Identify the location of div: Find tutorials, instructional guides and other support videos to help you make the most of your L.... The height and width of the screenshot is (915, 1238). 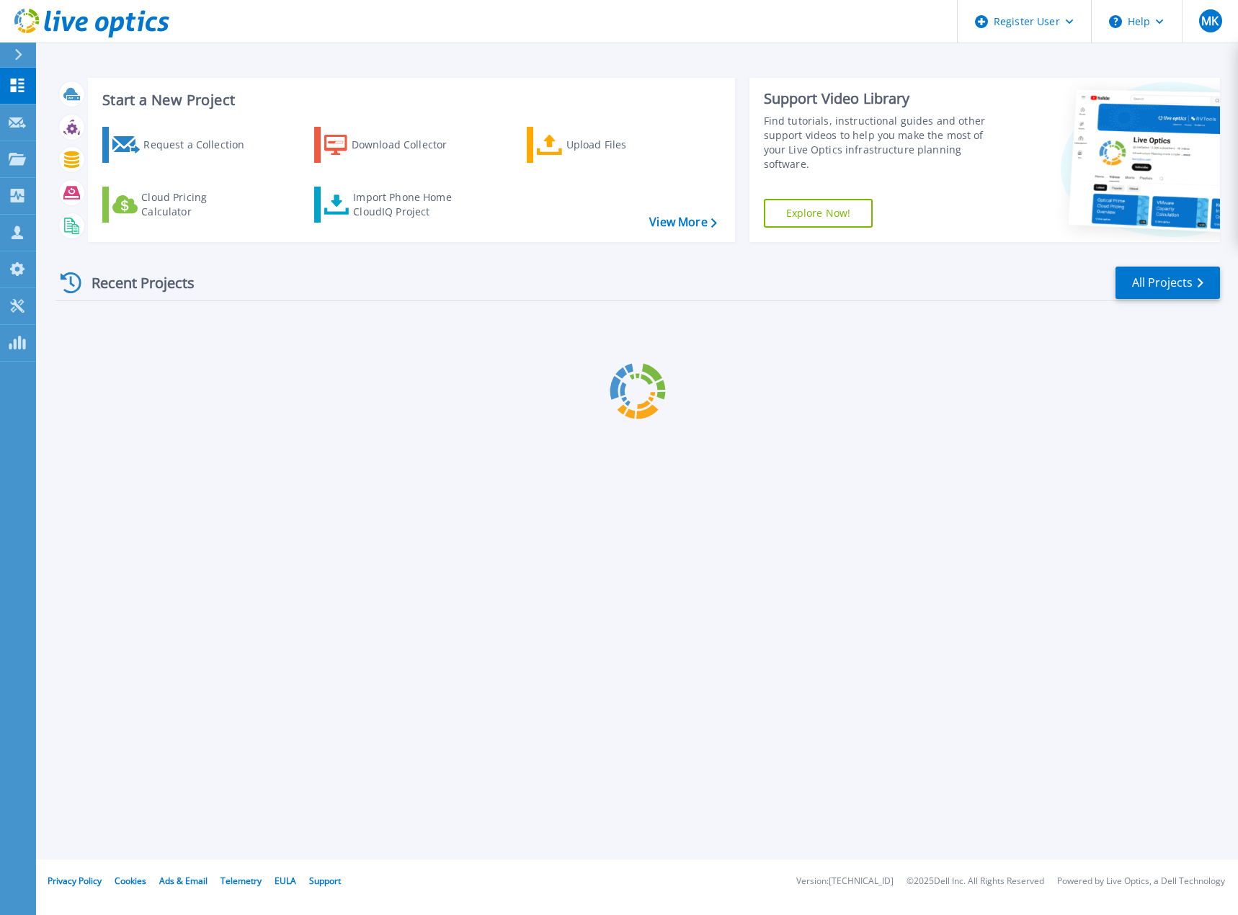
(883, 143).